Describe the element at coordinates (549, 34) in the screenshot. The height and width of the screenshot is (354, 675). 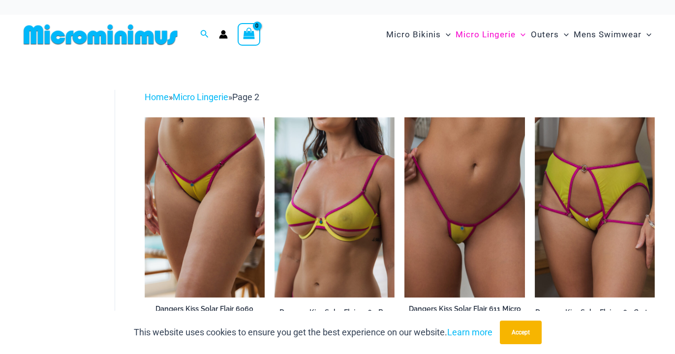
I see `a: OutersMenu ToggleMenu Toggle` at that location.